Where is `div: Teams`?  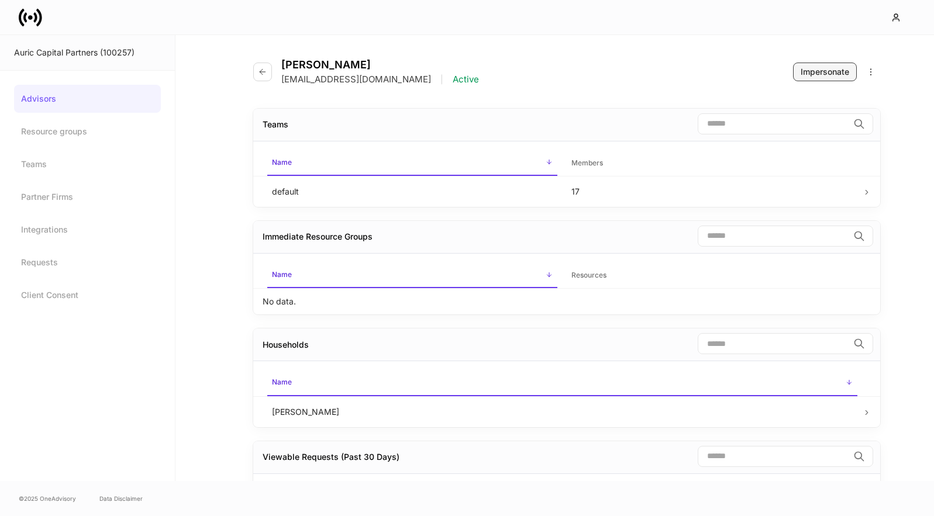
div: Teams is located at coordinates (275, 125).